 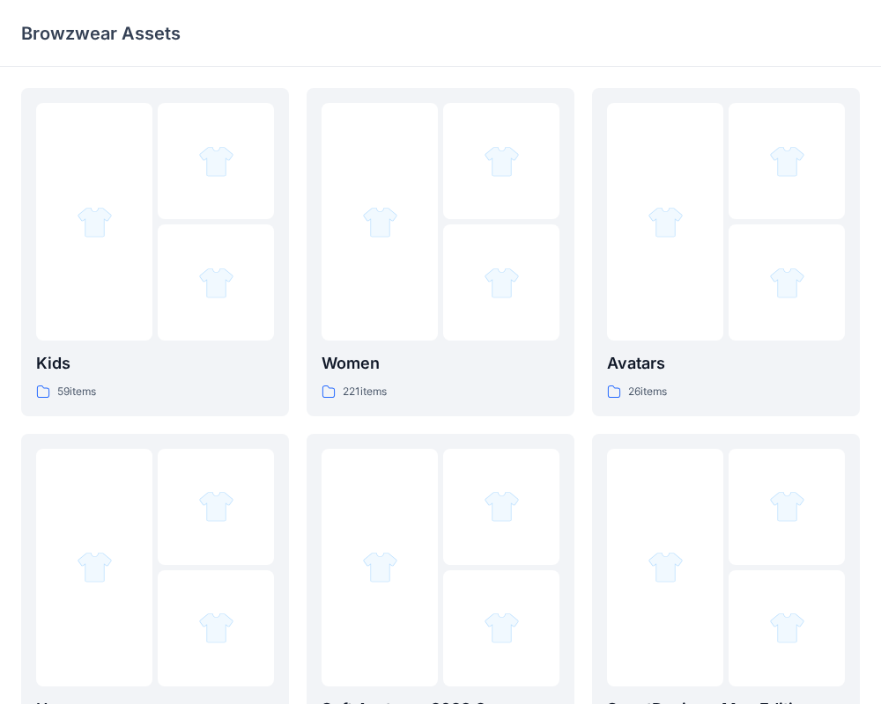 I want to click on p: Women, so click(x=440, y=364).